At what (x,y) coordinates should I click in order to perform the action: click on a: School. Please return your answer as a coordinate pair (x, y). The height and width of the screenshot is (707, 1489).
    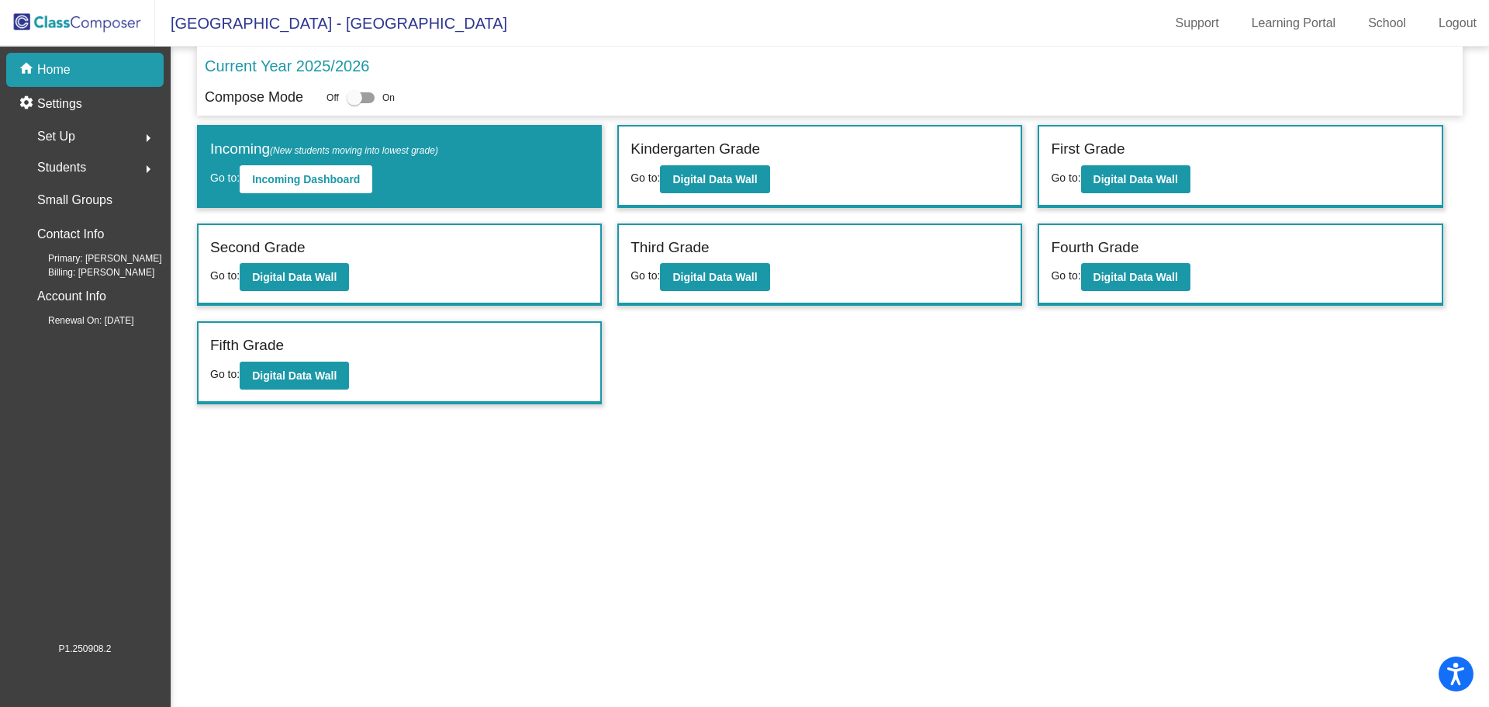
    Looking at the image, I should click on (1387, 23).